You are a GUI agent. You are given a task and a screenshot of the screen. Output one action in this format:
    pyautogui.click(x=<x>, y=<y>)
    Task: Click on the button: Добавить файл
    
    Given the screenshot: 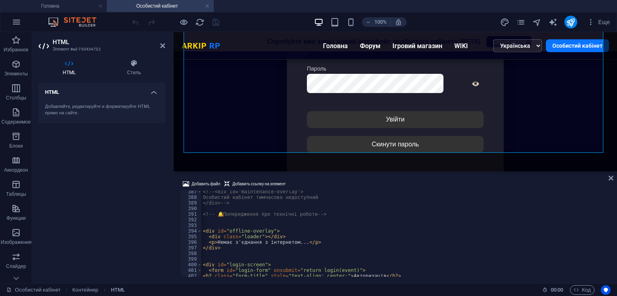 What is the action you would take?
    pyautogui.click(x=201, y=184)
    